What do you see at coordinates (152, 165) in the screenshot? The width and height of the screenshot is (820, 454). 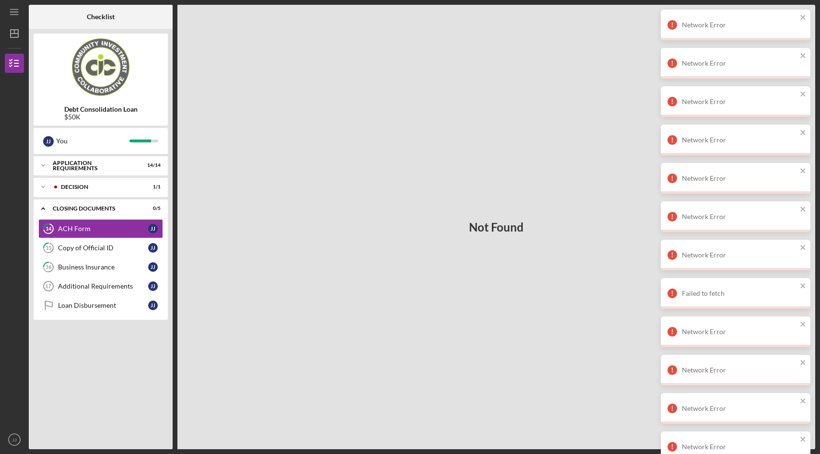 I see `div: 14 / 14` at bounding box center [152, 165].